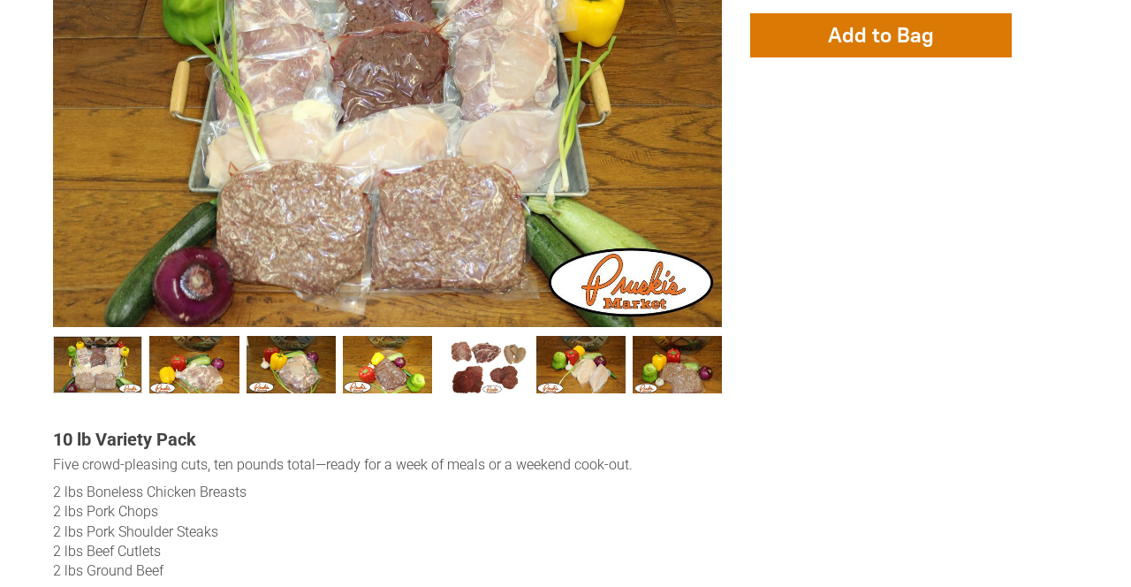 This screenshot has height=587, width=1131. I want to click on div: Five crowd-pleasing cuts, ten pounds total—ready for a week of meals or a weekend cook-out., so click(387, 465).